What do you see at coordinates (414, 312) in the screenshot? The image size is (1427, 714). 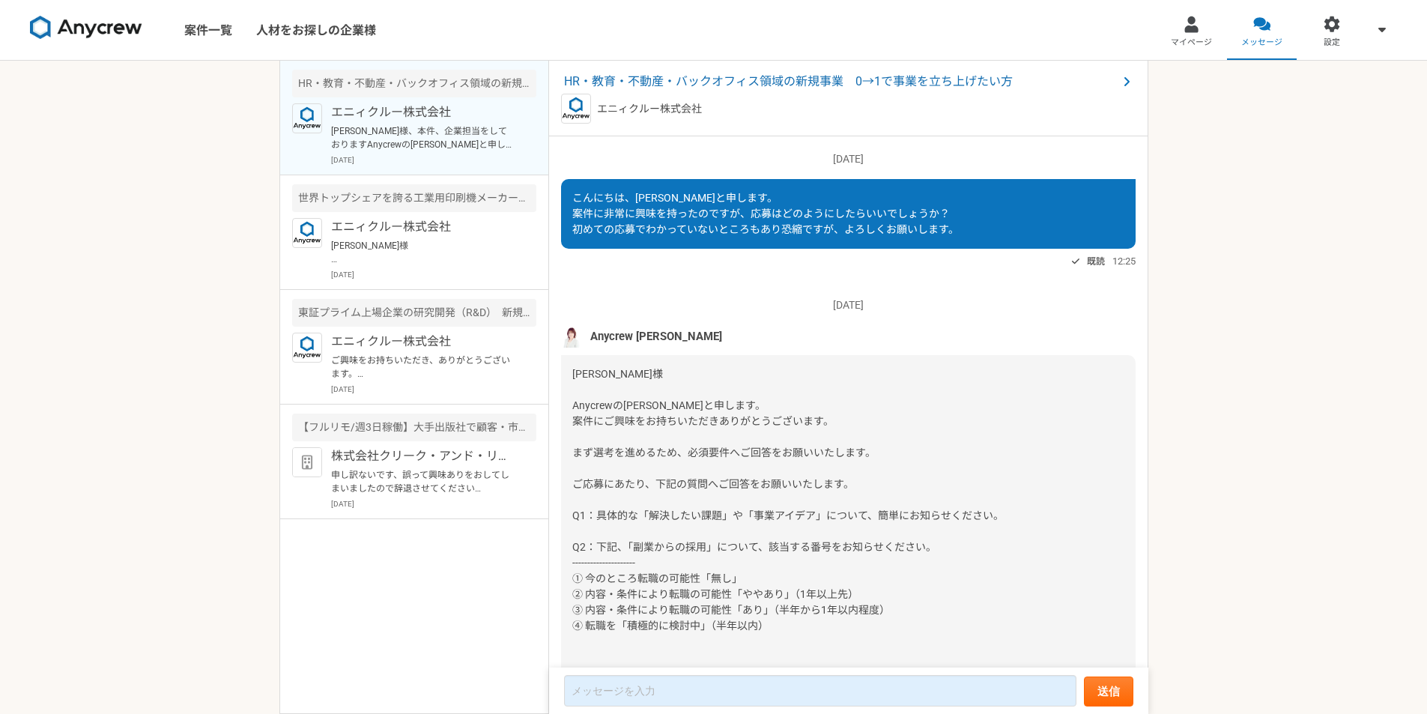 I see `div: 東証プライム上場企業の研究開発（R&D） 新規事業開発` at bounding box center [414, 312].